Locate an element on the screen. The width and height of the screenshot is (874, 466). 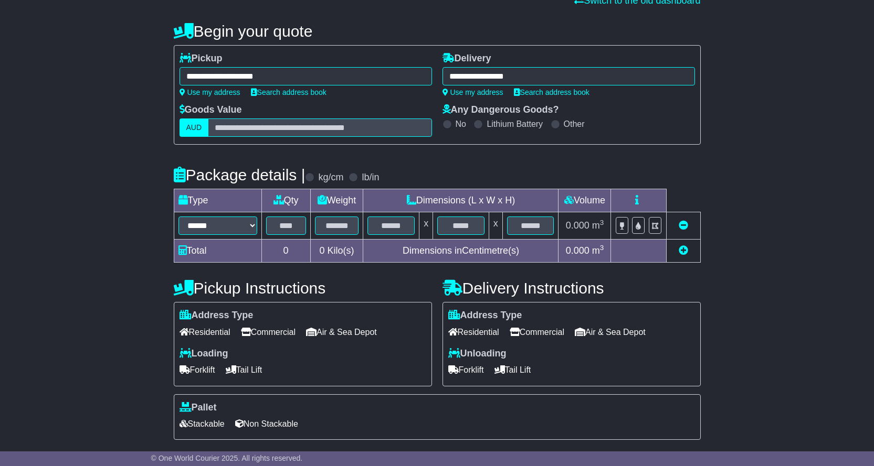
td: Type is located at coordinates (217, 201).